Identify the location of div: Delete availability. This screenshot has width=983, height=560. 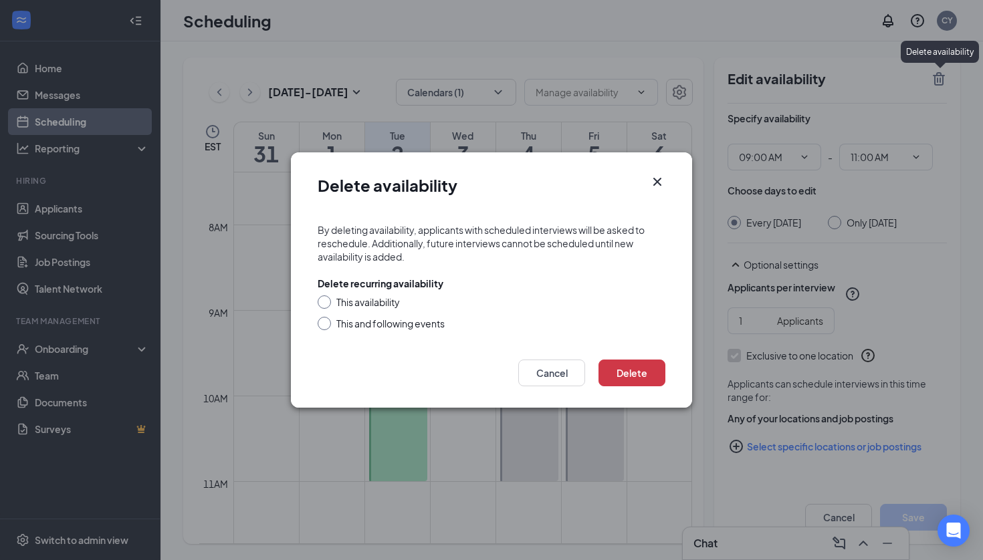
(940, 51).